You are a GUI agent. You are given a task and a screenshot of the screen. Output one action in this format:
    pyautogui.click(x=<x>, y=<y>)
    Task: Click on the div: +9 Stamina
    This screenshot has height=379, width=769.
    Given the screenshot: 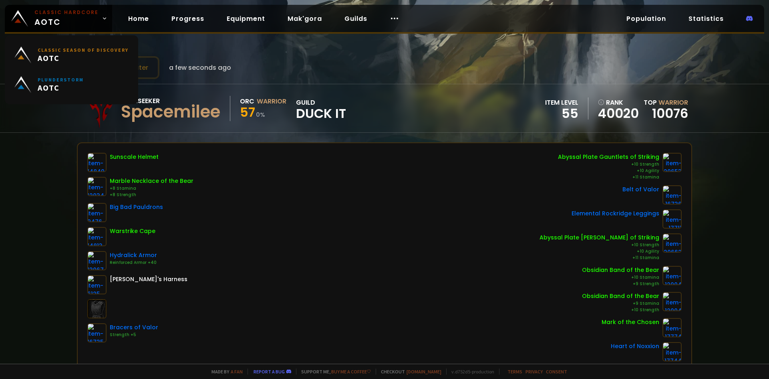 What is the action you would take?
    pyautogui.click(x=620, y=303)
    